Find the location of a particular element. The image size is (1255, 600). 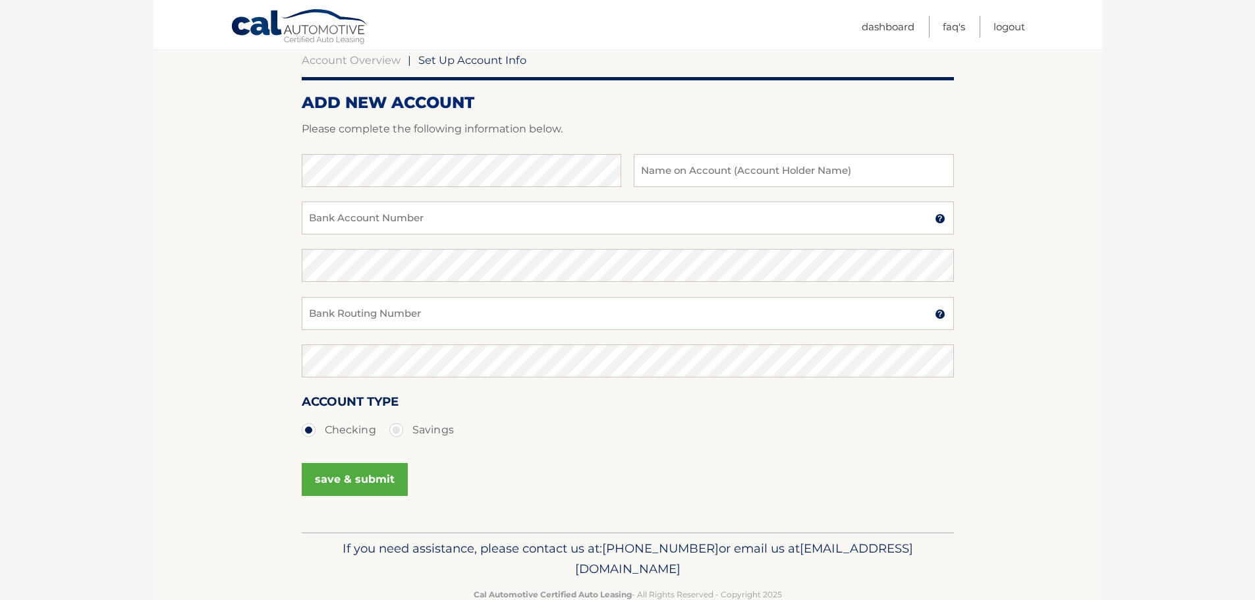

a: FAQ's is located at coordinates (954, 26).